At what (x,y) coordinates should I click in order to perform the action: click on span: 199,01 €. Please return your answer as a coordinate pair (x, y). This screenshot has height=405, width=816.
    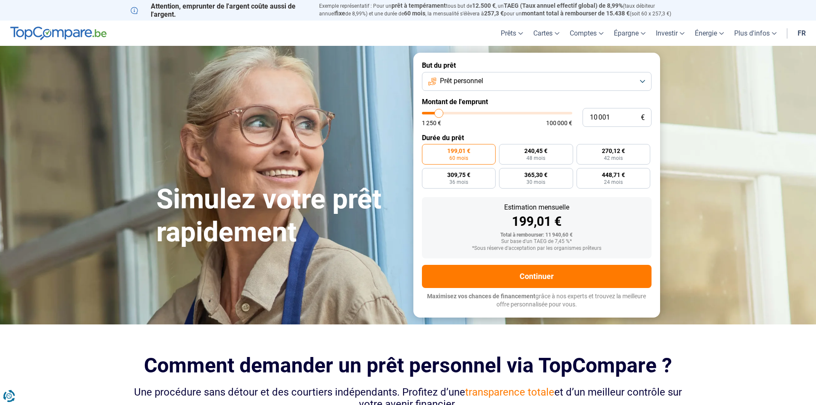
    Looking at the image, I should click on (459, 151).